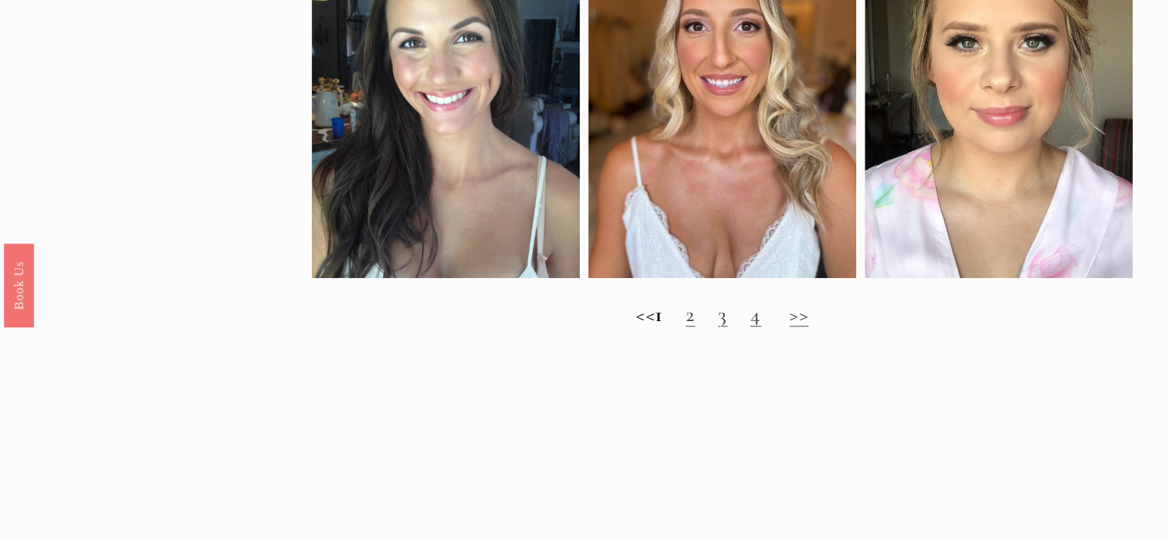 The width and height of the screenshot is (1168, 540). I want to click on a: 4, so click(756, 314).